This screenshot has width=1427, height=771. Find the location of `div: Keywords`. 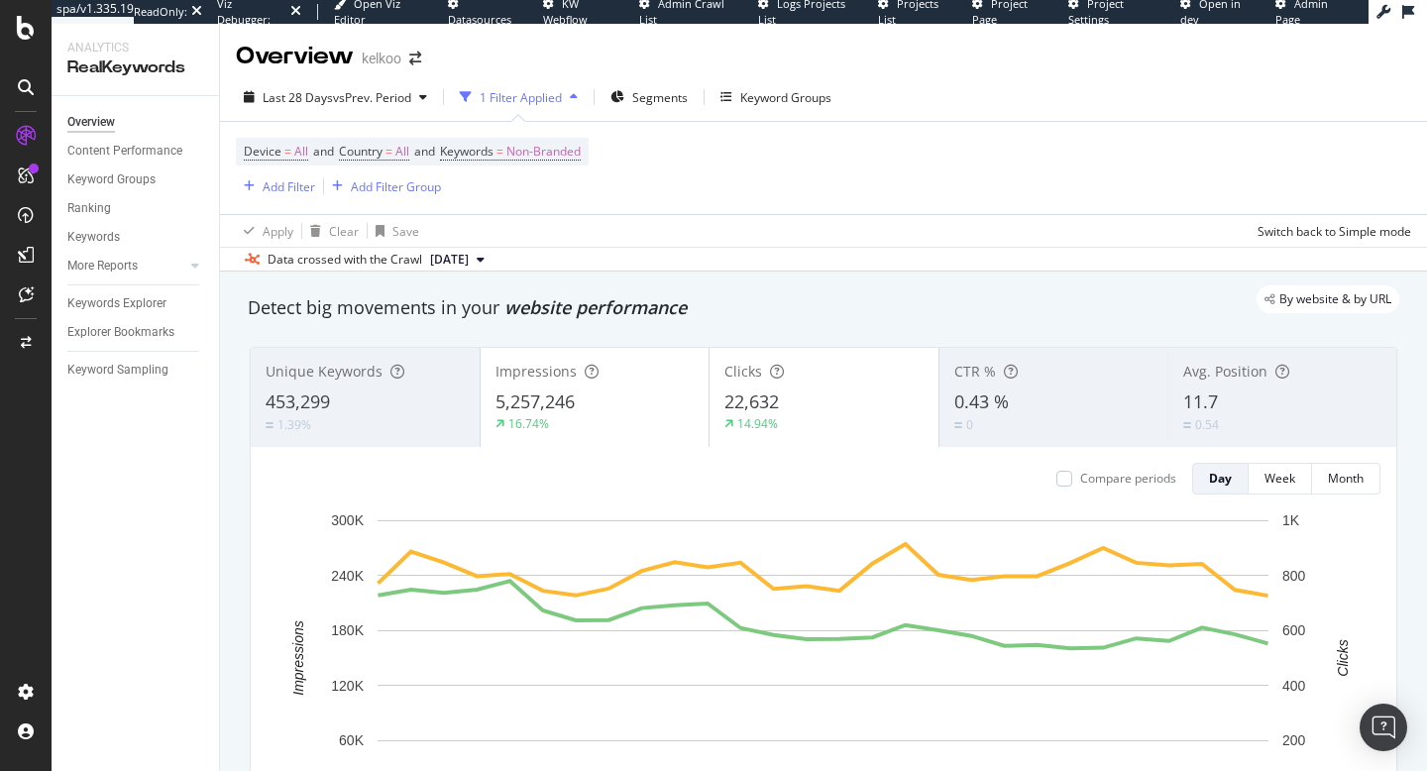

div: Keywords is located at coordinates (93, 237).